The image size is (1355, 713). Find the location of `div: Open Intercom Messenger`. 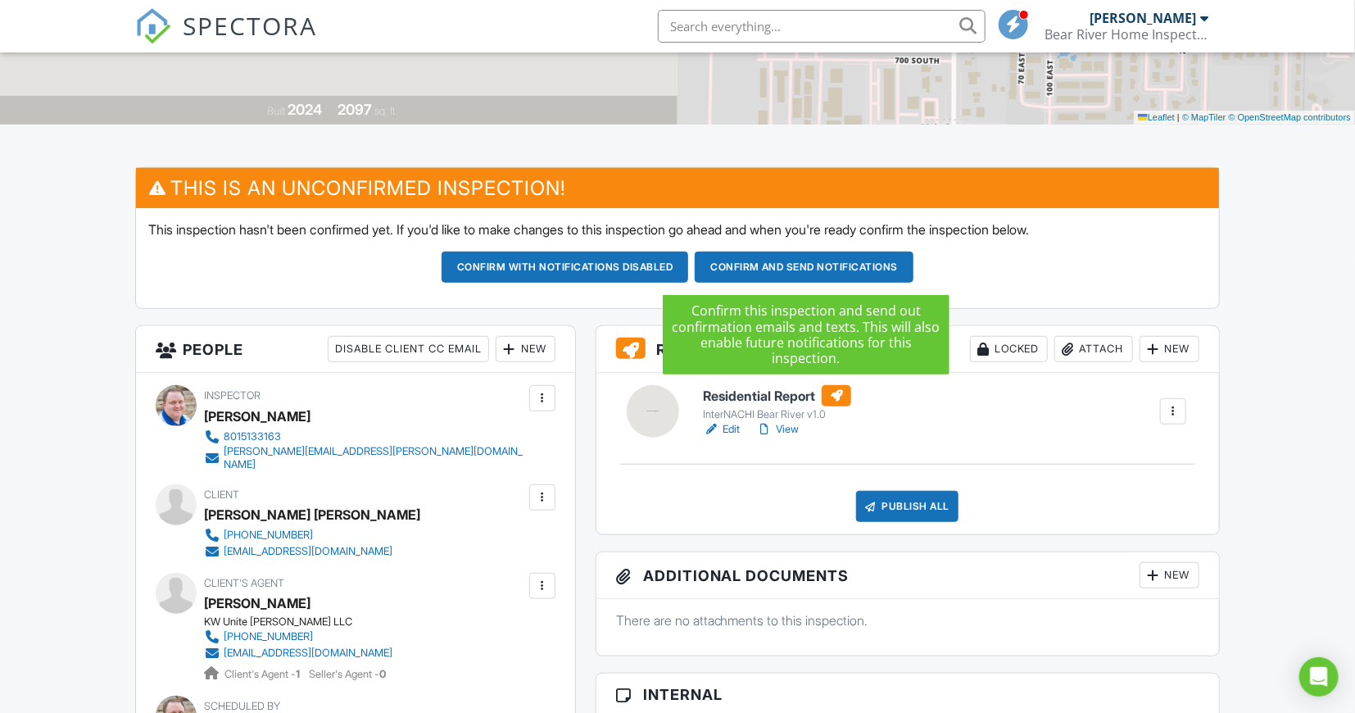

div: Open Intercom Messenger is located at coordinates (1319, 677).